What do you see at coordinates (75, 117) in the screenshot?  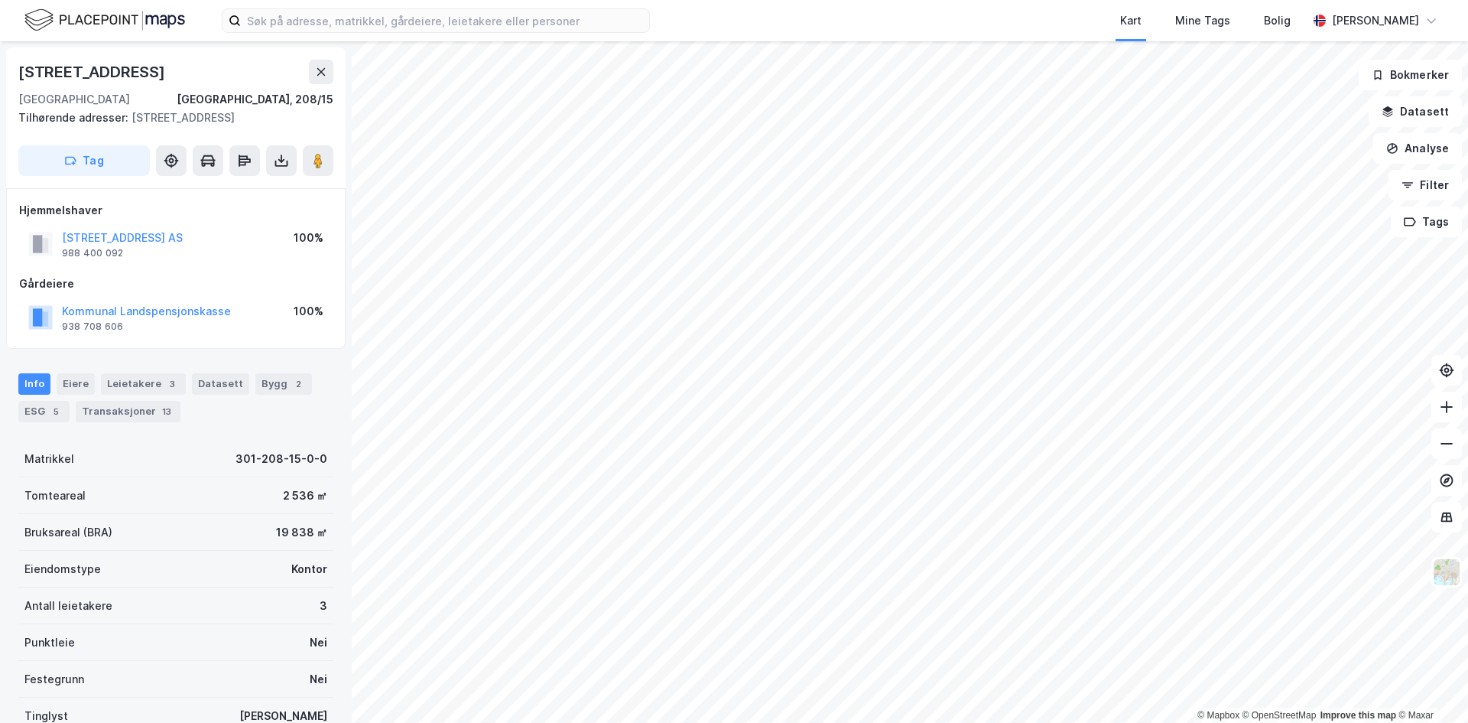 I see `span: Tilhørende adresser:` at bounding box center [75, 117].